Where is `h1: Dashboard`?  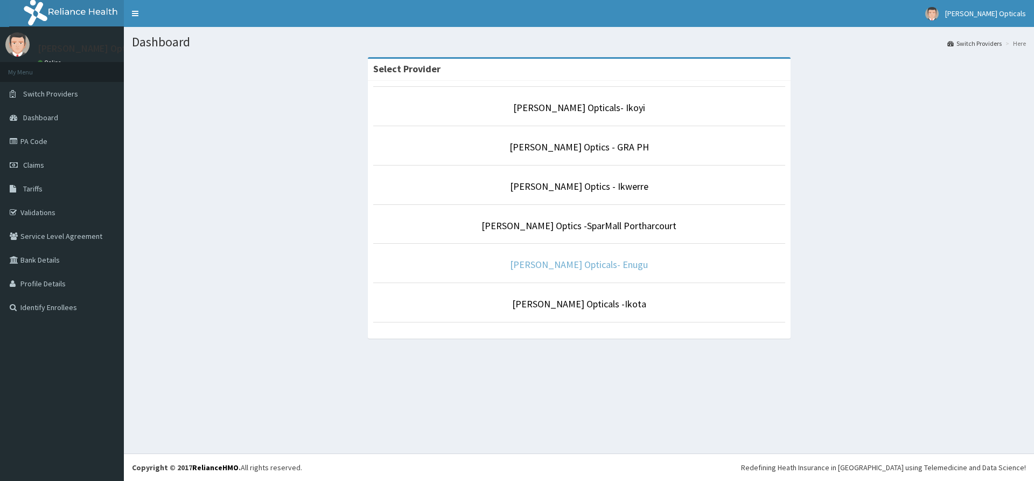 h1: Dashboard is located at coordinates (579, 42).